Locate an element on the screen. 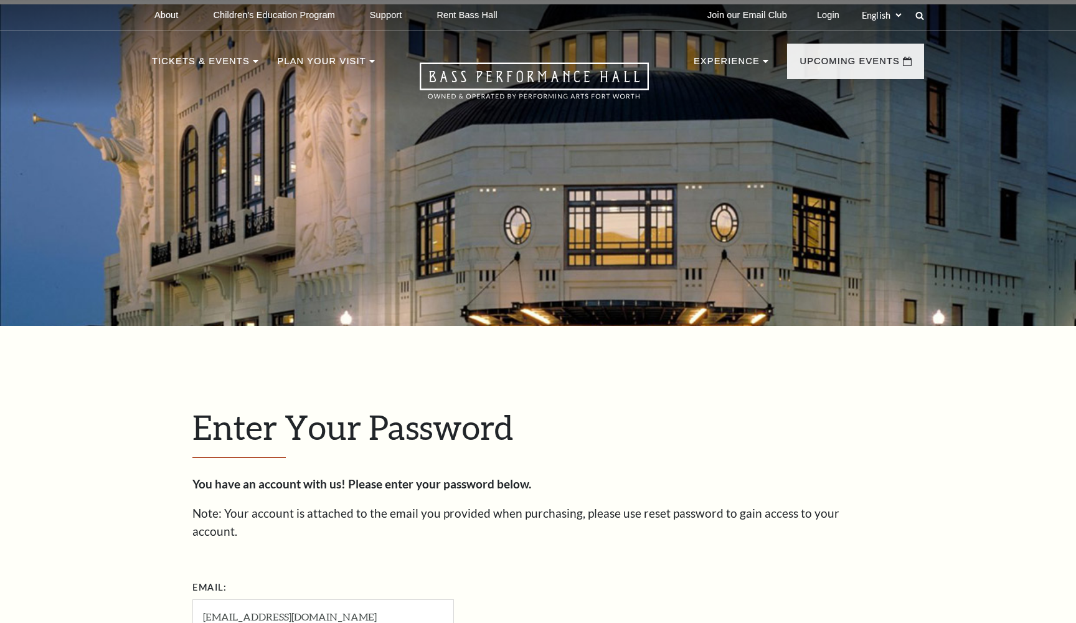  p: Support is located at coordinates (386, 15).